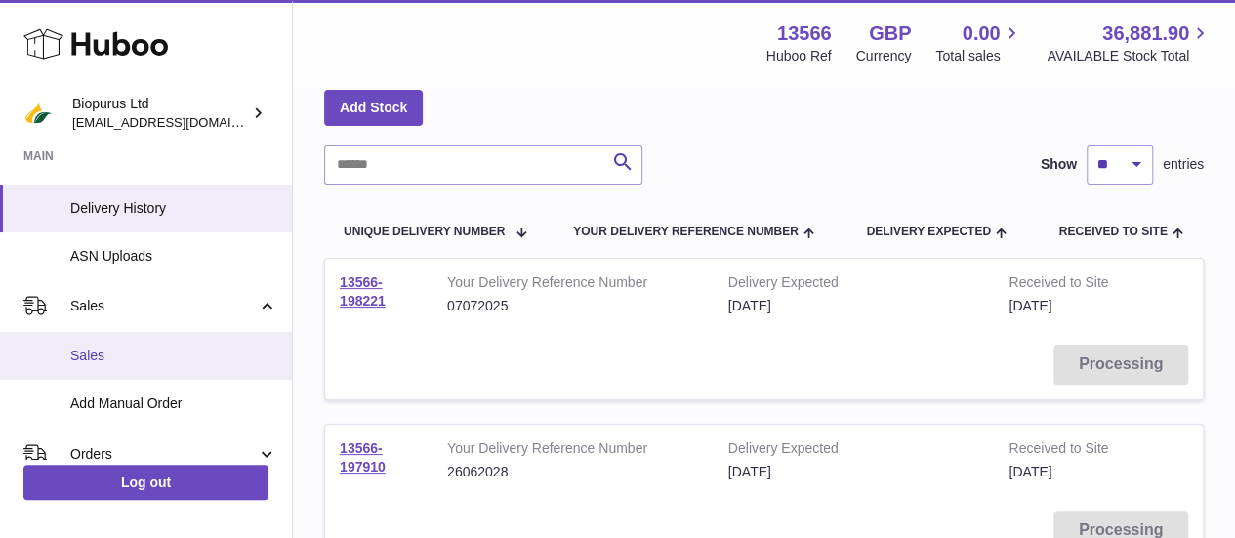 This screenshot has width=1235, height=538. What do you see at coordinates (889, 33) in the screenshot?
I see `strong: GBP` at bounding box center [889, 33].